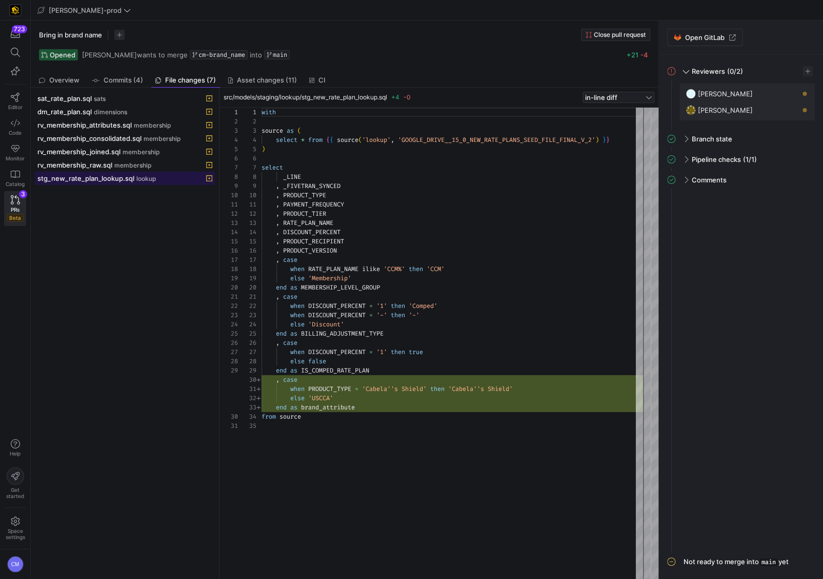 The height and width of the screenshot is (579, 823). I want to click on span: _LINE, so click(292, 177).